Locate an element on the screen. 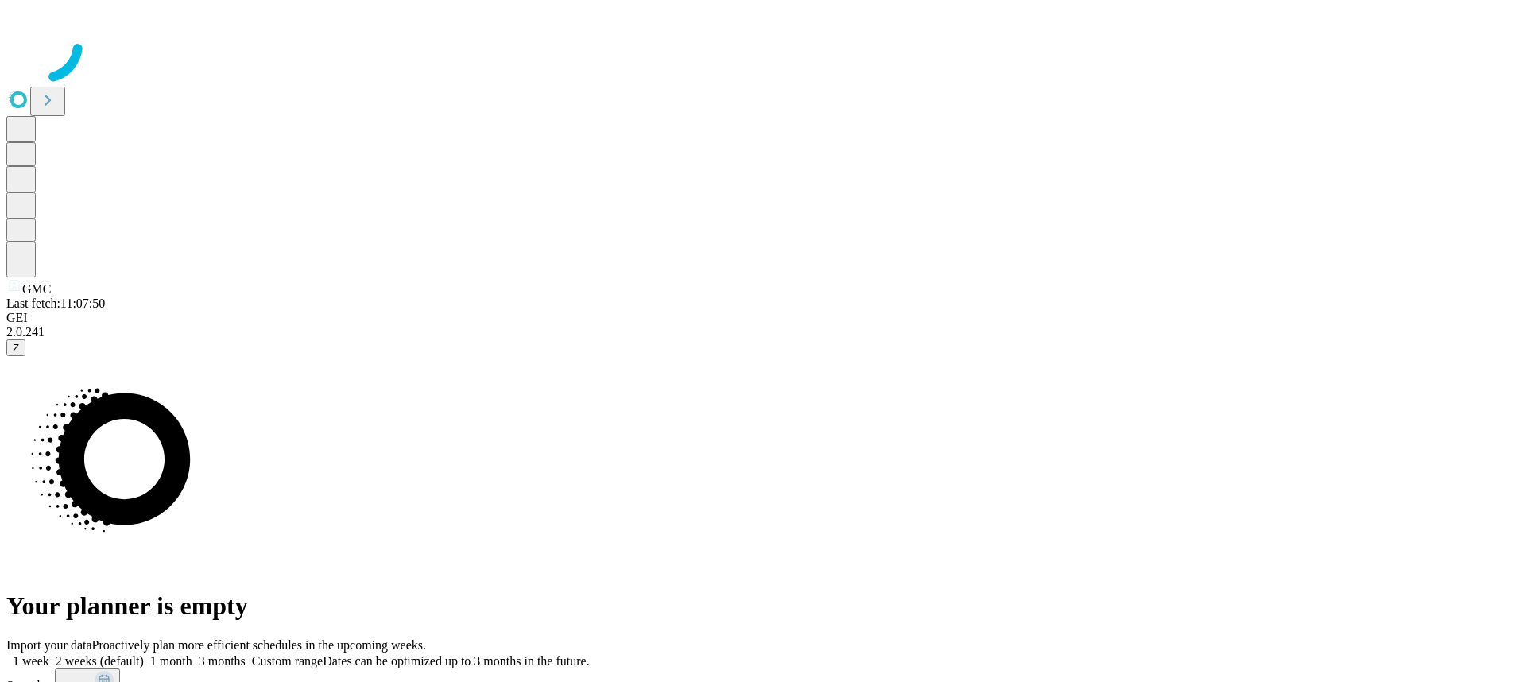 This screenshot has height=682, width=1526. span: GMC is located at coordinates (37, 289).